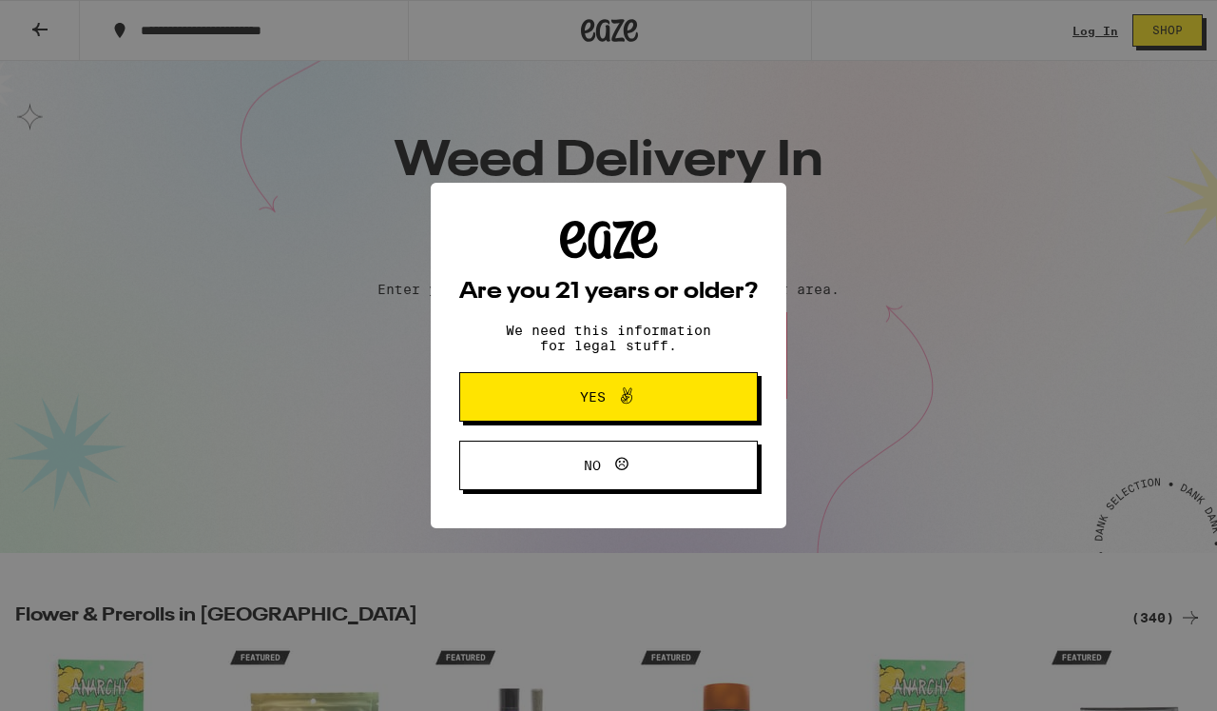 This screenshot has width=1217, height=711. Describe the element at coordinates (593, 397) in the screenshot. I see `span: Yes` at that location.